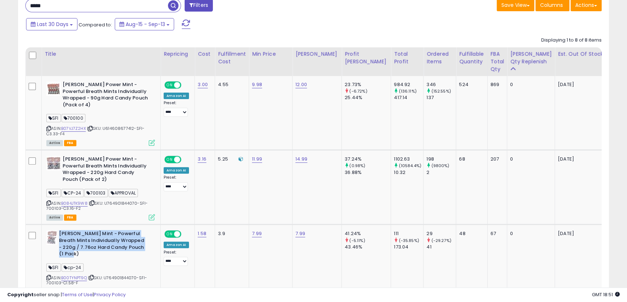 The image size is (627, 302). I want to click on small: (0.98%), so click(358, 166).